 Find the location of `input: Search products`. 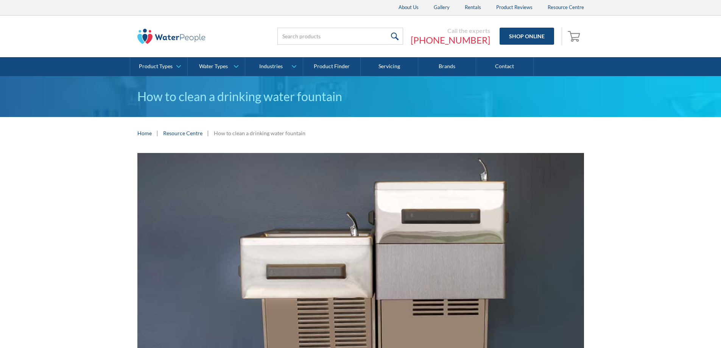

input: Search products is located at coordinates (340, 36).